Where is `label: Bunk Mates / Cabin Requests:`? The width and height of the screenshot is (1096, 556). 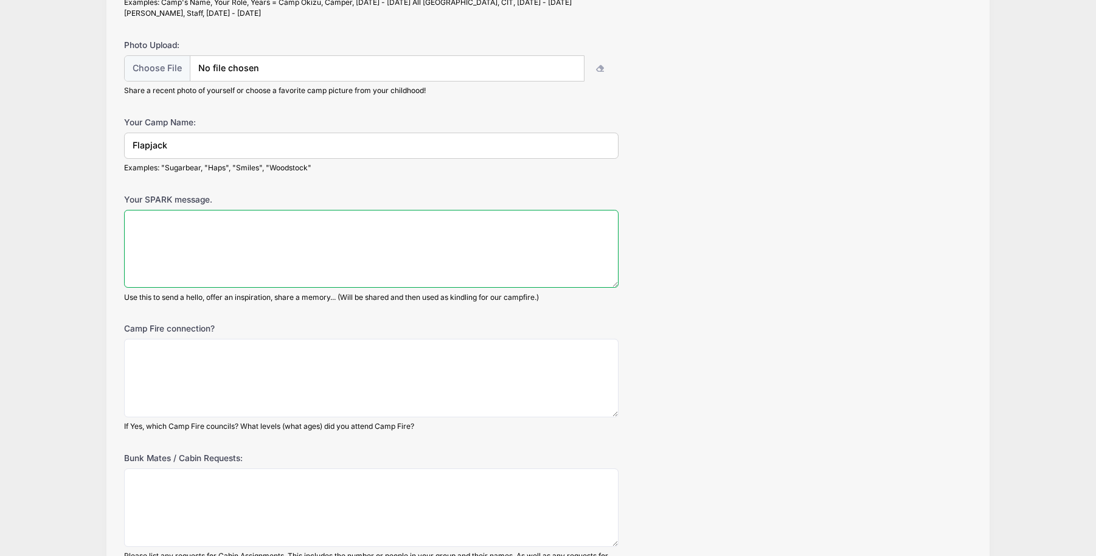 label: Bunk Mates / Cabin Requests: is located at coordinates (265, 458).